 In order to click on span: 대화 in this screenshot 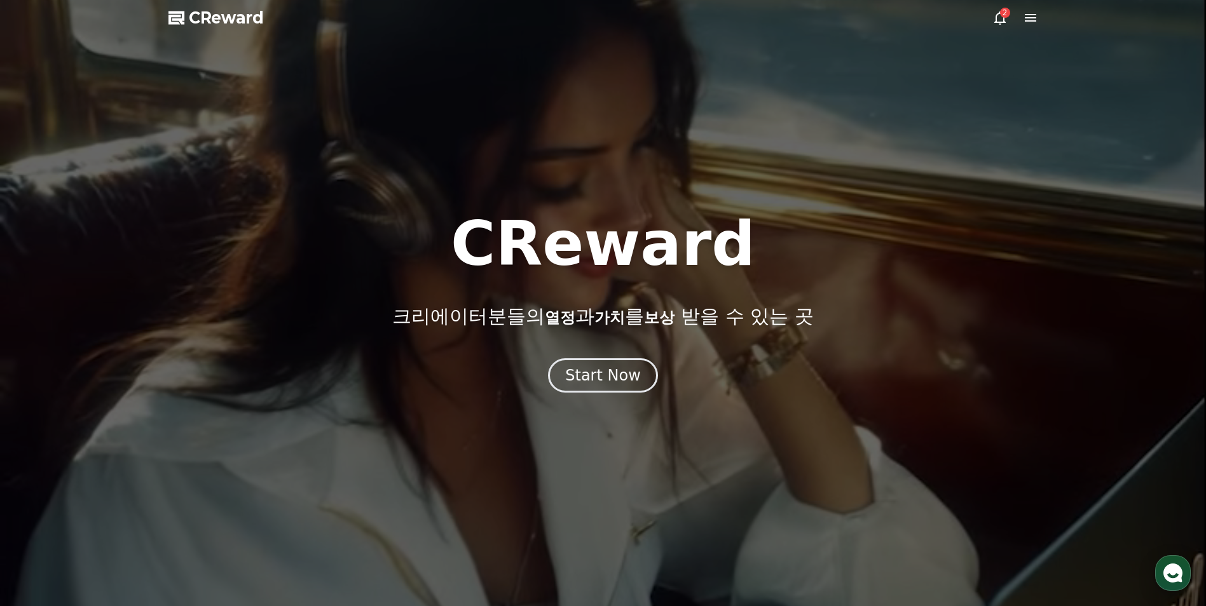, I will do `click(124, 428)`.